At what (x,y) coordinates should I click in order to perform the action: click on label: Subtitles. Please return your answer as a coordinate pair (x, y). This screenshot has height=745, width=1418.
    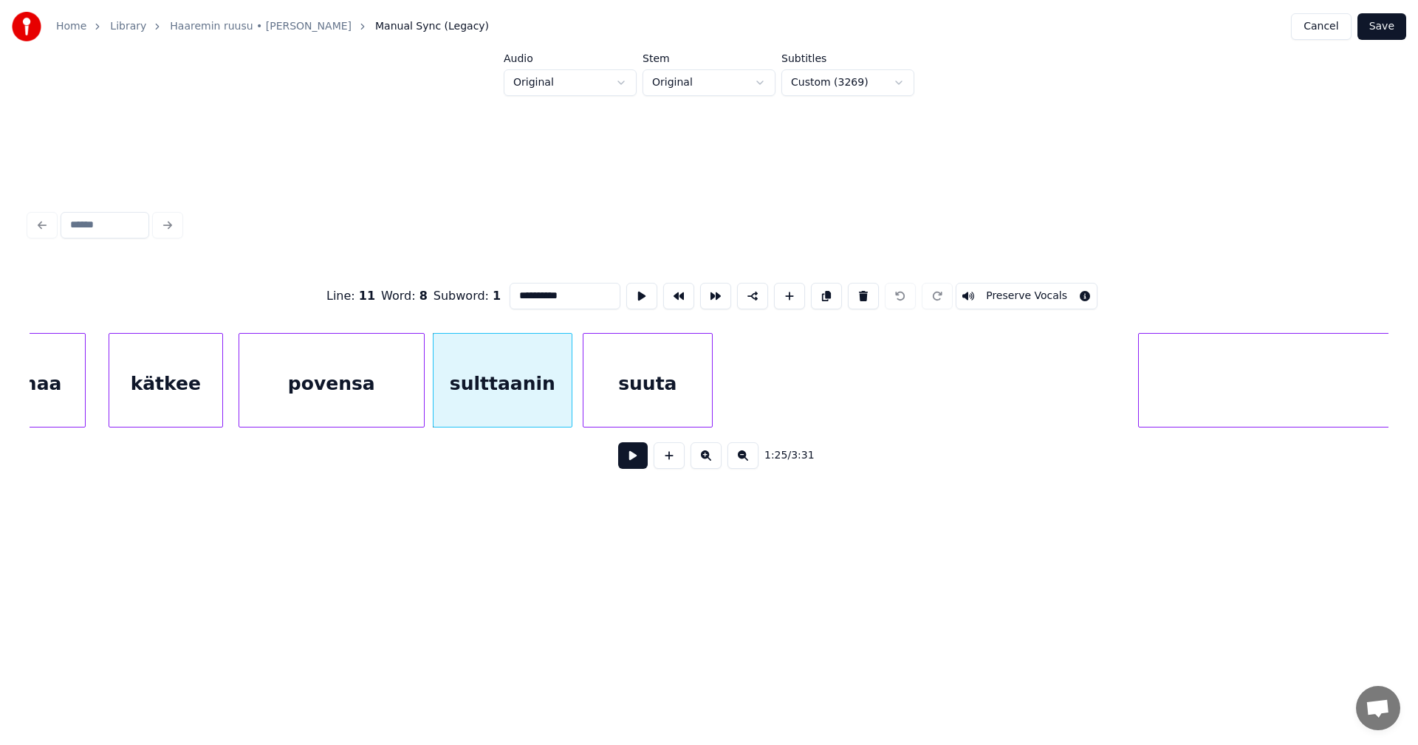
    Looking at the image, I should click on (848, 58).